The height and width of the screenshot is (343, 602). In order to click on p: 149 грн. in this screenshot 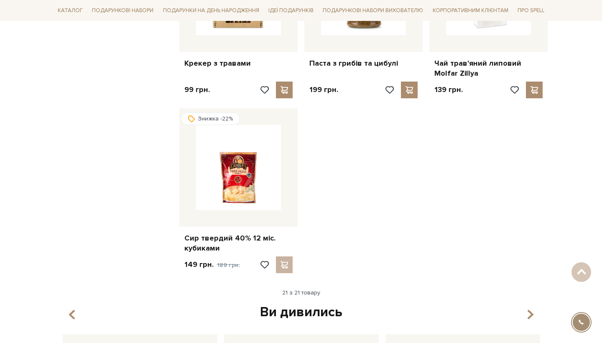, I will do `click(212, 265)`.